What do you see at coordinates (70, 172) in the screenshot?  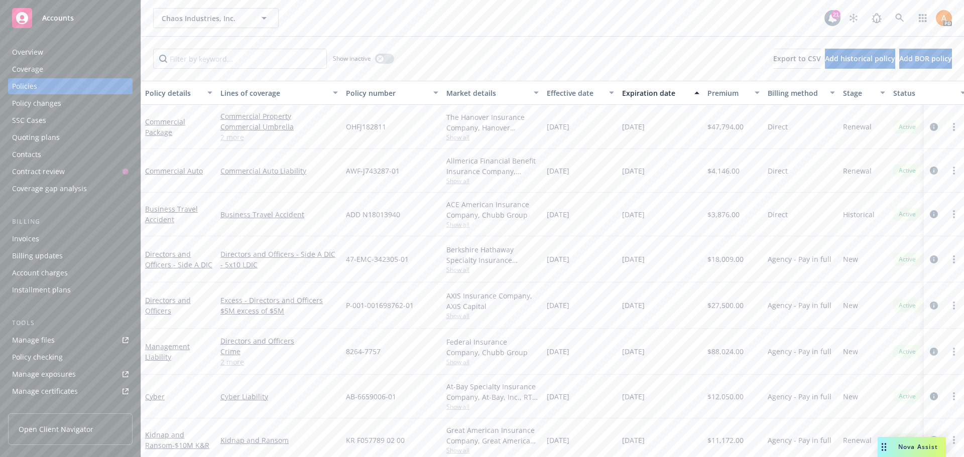 I see `a: Contract review` at bounding box center [70, 172].